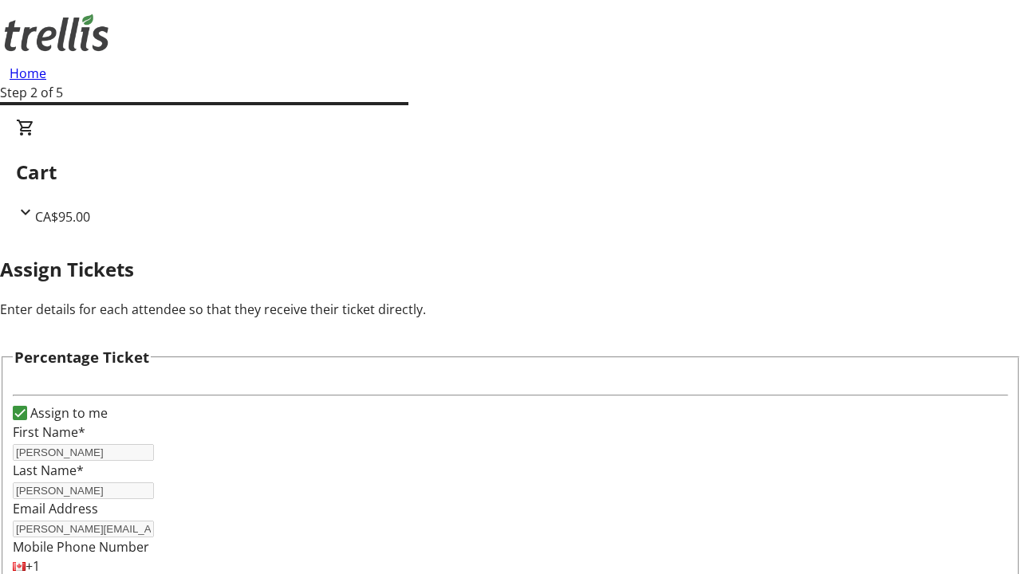 The width and height of the screenshot is (1021, 574). Describe the element at coordinates (511, 172) in the screenshot. I see `h2: Cart` at that location.